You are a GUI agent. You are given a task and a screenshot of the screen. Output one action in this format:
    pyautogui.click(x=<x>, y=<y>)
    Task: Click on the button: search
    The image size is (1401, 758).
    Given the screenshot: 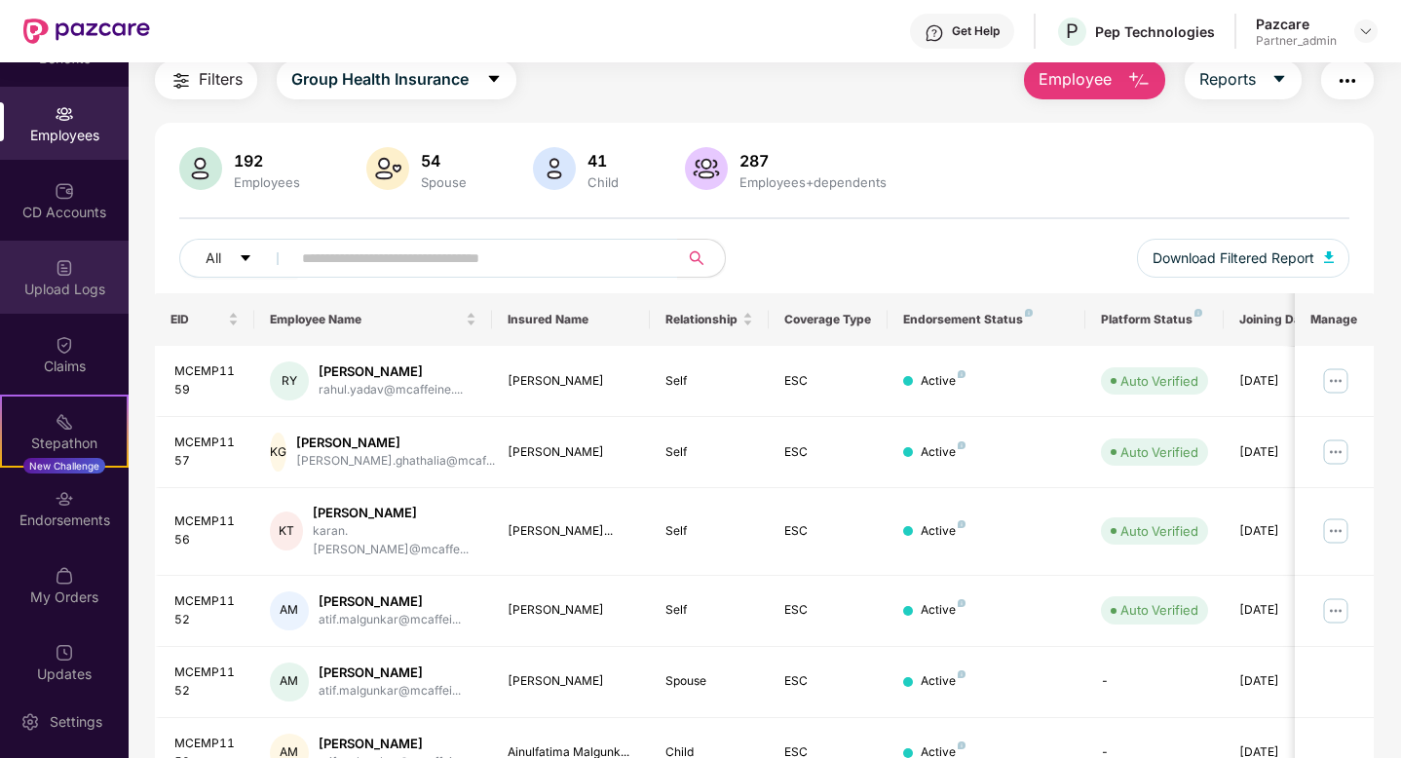 What is the action you would take?
    pyautogui.click(x=701, y=258)
    